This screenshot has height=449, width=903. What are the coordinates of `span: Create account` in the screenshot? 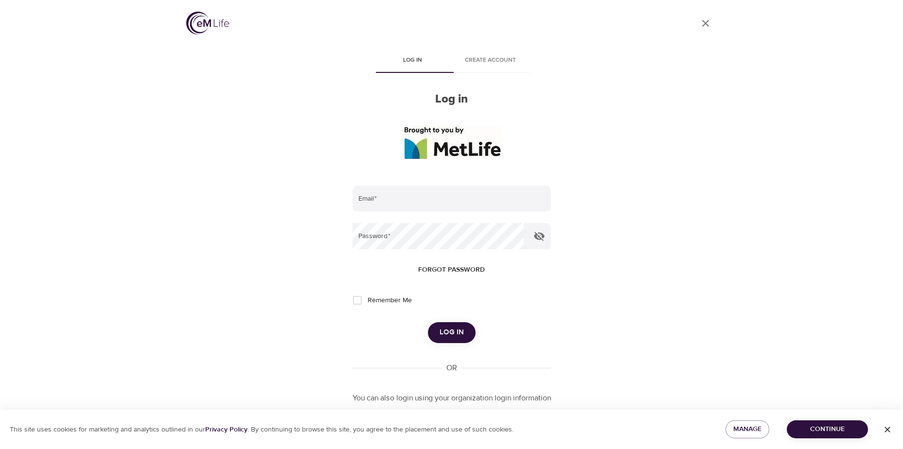 It's located at (490, 60).